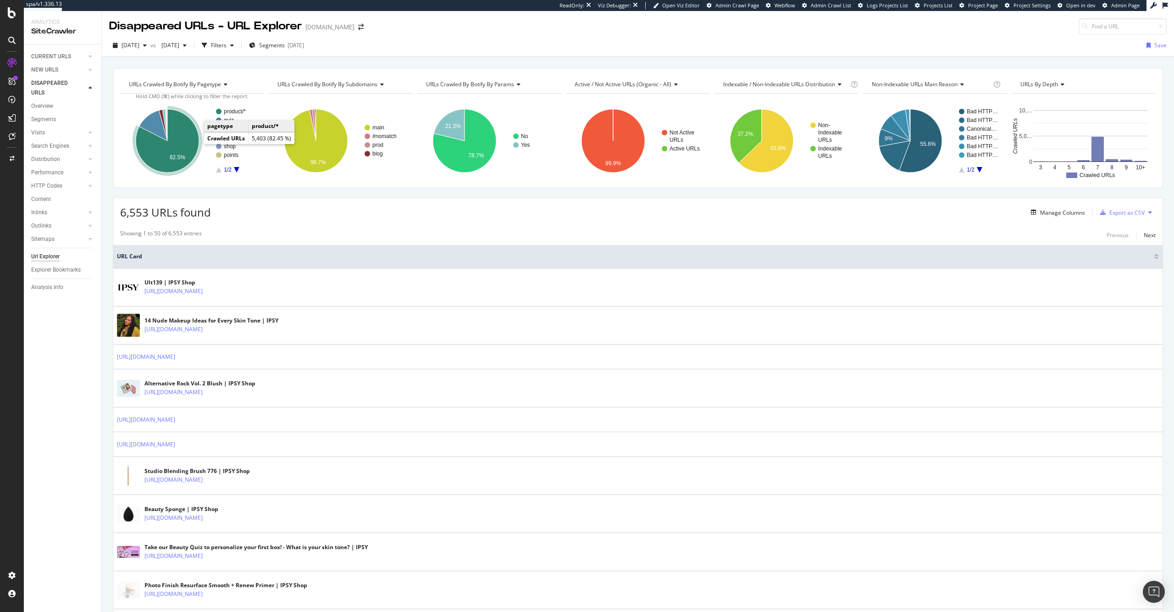  I want to click on h4: URLs Crawled By Botify By subdomains, so click(340, 84).